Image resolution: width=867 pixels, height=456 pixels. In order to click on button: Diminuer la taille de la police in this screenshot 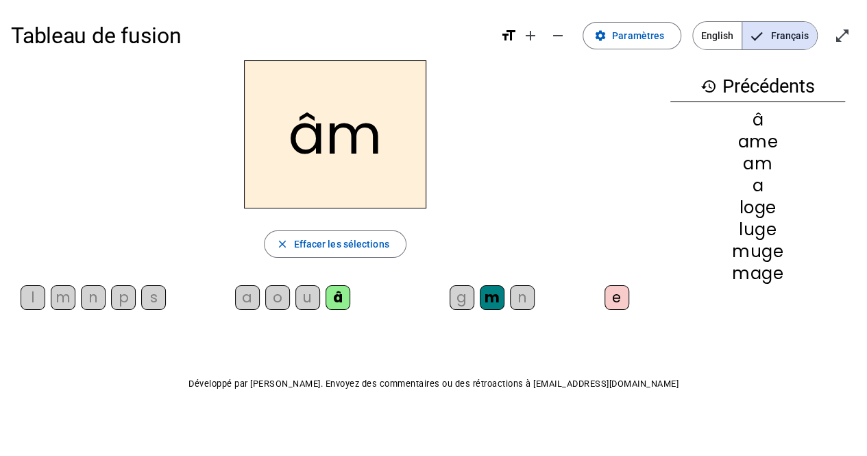, I will do `click(558, 36)`.